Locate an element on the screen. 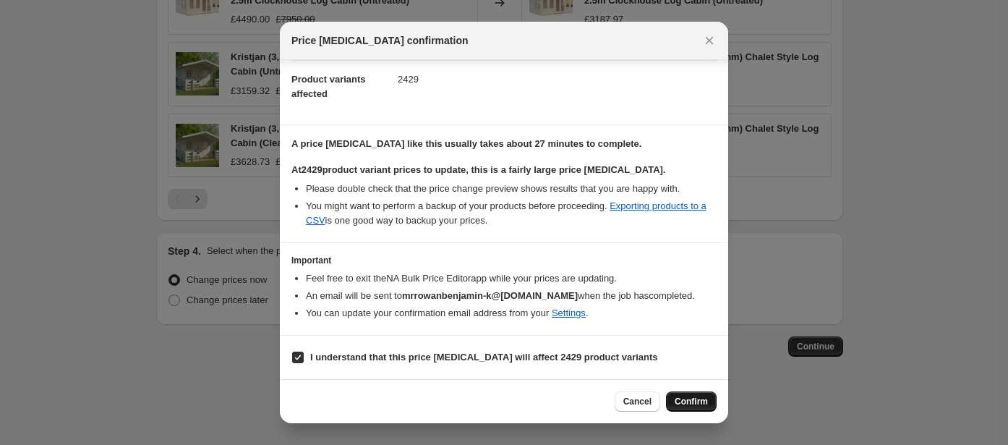 The width and height of the screenshot is (1008, 445). button: Confirm is located at coordinates (692, 401).